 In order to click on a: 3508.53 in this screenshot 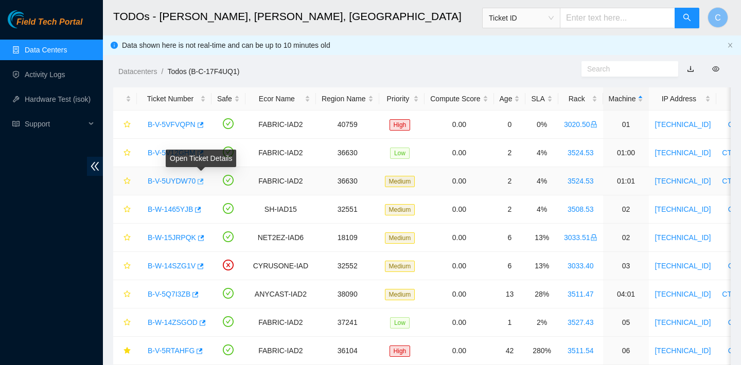, I will do `click(580, 209)`.